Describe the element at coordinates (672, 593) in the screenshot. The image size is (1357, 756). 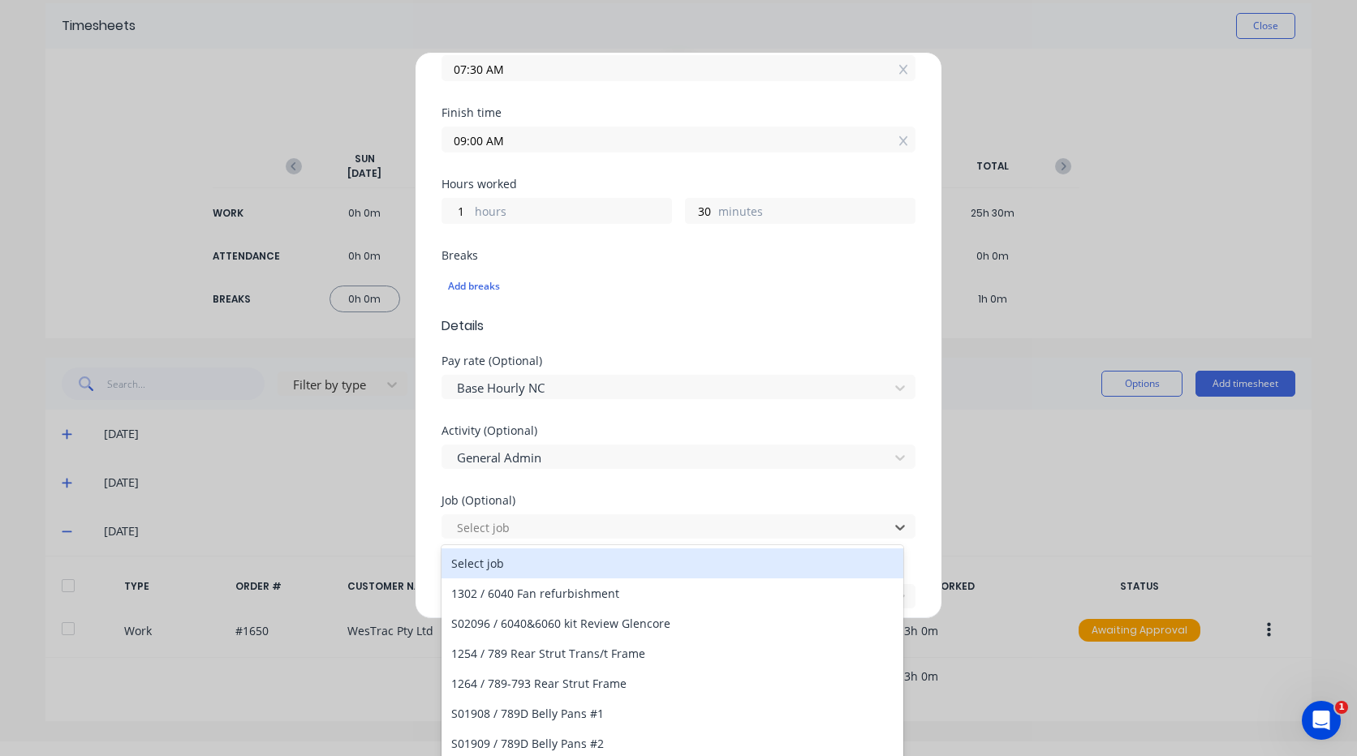
I see `div: 1302 / 6040 Fan refurbishment` at that location.